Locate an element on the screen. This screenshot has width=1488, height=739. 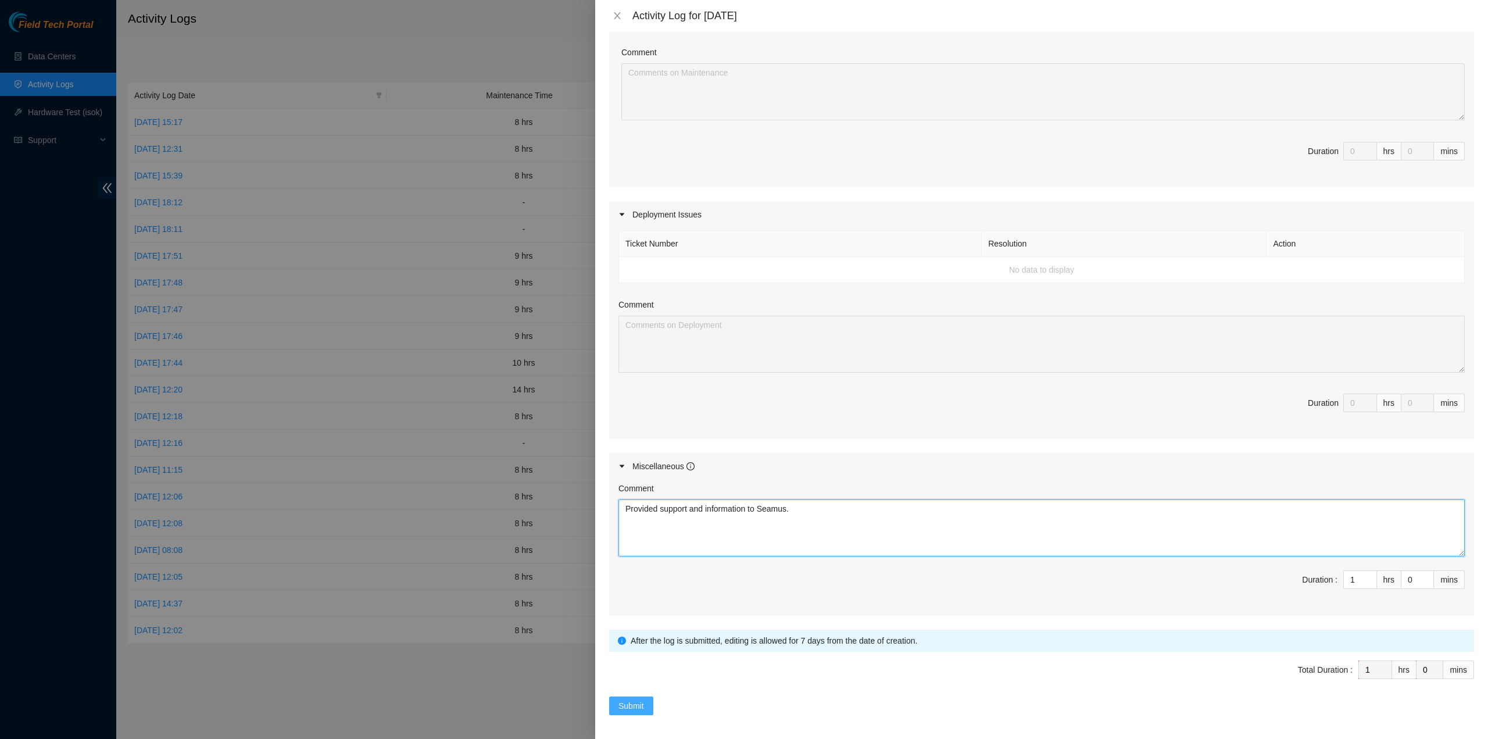
div: Miscellaneous is located at coordinates (663, 466).